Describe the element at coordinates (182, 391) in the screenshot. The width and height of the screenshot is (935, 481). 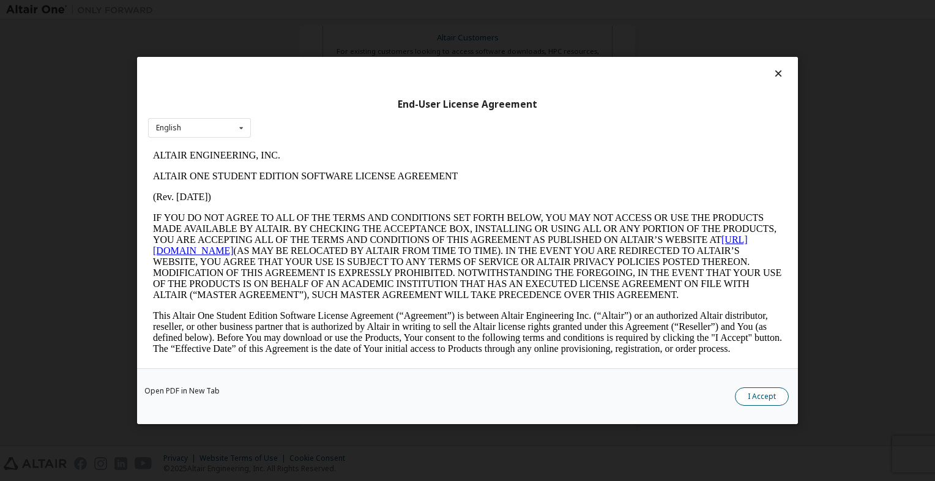
I see `a: Open PDF in New Tab` at that location.